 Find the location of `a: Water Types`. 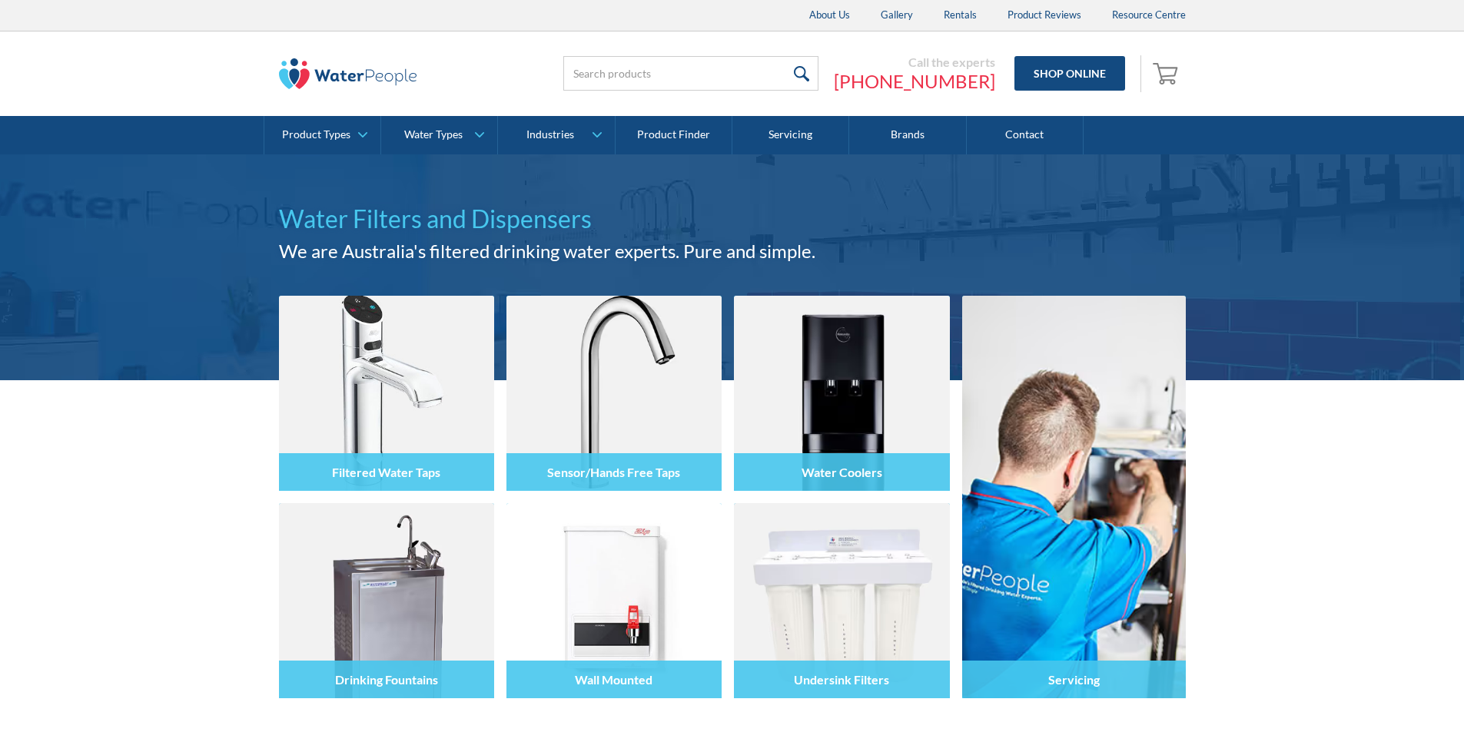

a: Water Types is located at coordinates (439, 135).